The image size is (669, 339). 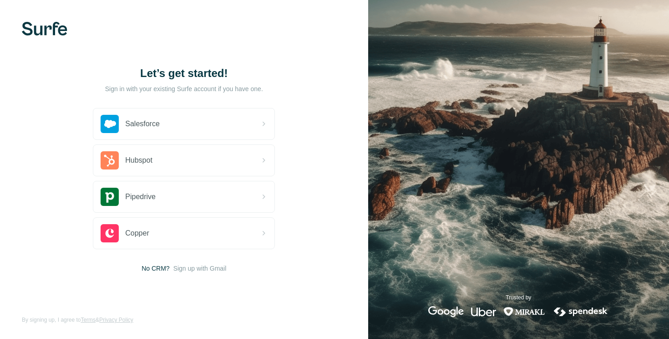 What do you see at coordinates (581, 311) in the screenshot?
I see `img: spendesk's logo` at bounding box center [581, 311].